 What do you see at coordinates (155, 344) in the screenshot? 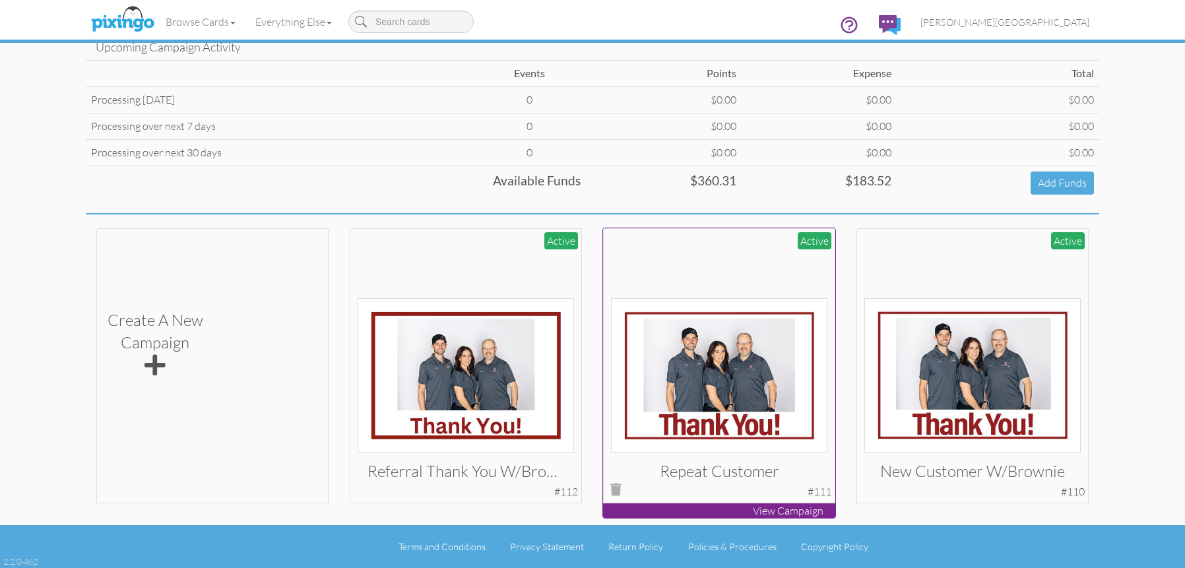
I see `div: Create a new Campaign` at bounding box center [155, 344].